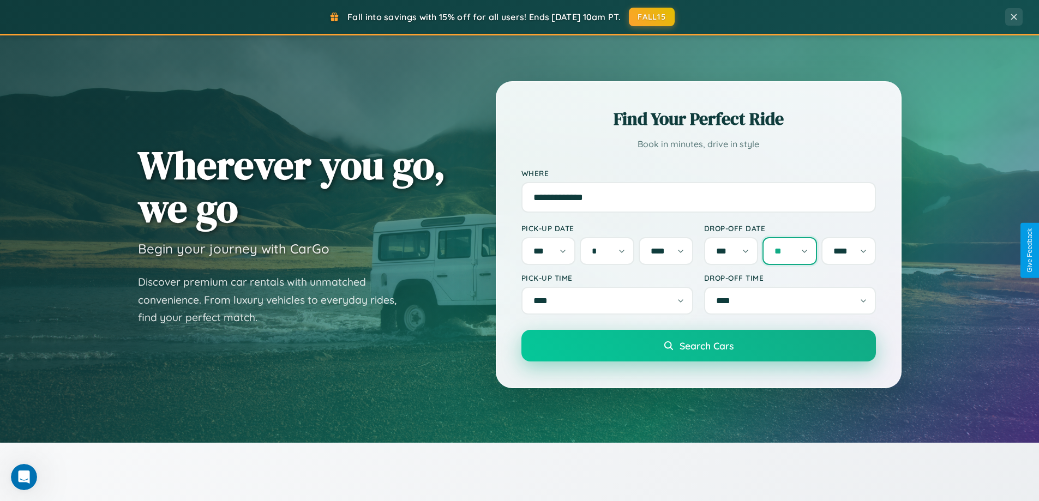  What do you see at coordinates (699, 173) in the screenshot?
I see `label: Where` at bounding box center [699, 173].